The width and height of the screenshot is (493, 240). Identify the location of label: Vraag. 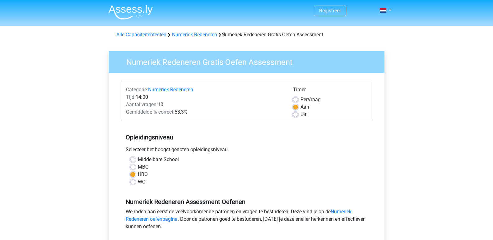
(310, 100).